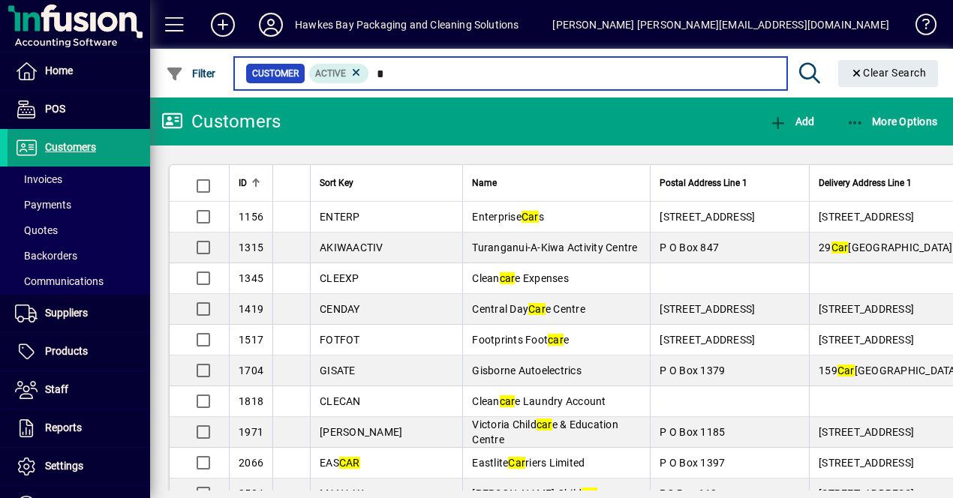  I want to click on span: Backorders, so click(46, 256).